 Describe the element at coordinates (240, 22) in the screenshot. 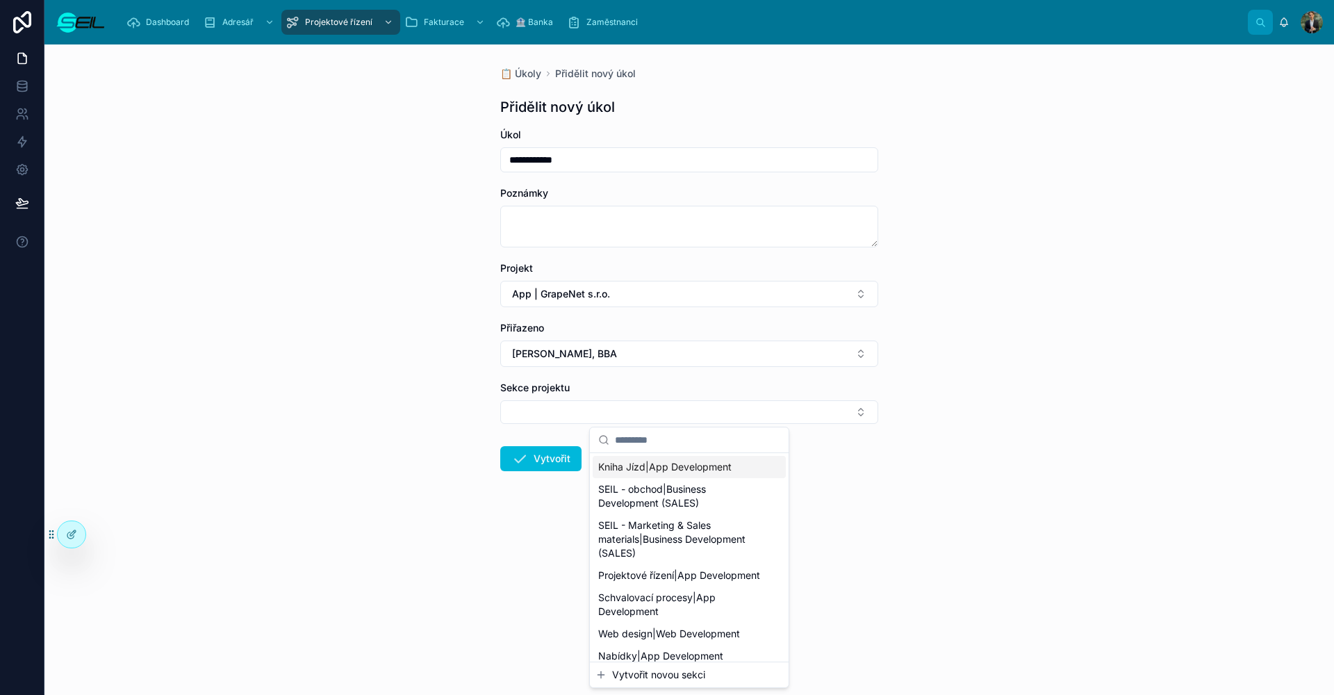

I see `a: Adresář` at that location.